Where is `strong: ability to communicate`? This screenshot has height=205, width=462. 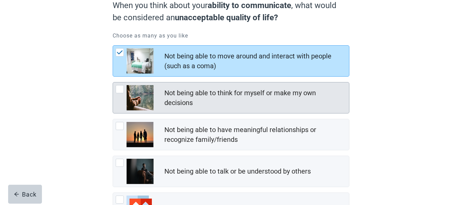
strong: ability to communicate is located at coordinates (249, 5).